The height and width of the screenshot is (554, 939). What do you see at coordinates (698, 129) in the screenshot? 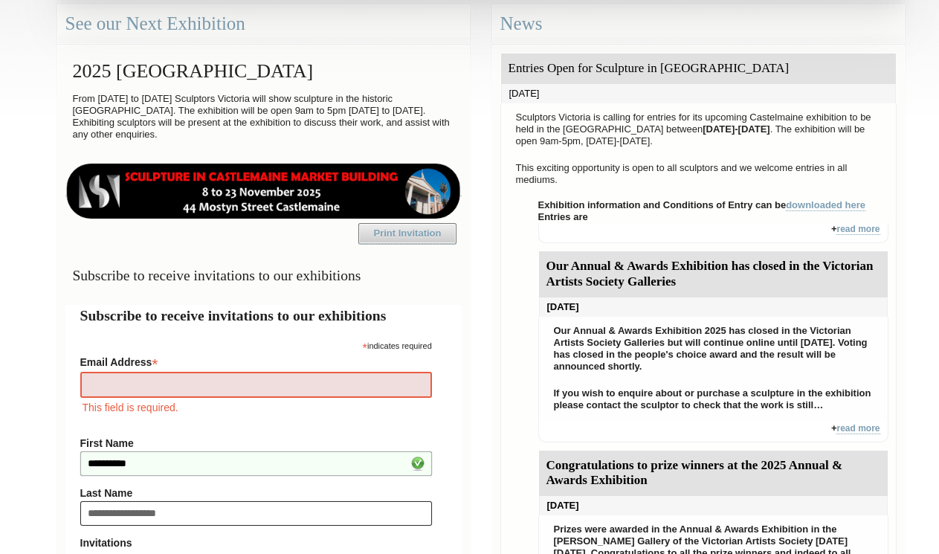
I see `p: Sculptors Victoria is calling for entries for its upcoming Castelmaine exhibition to be held in t...` at bounding box center [698, 129].